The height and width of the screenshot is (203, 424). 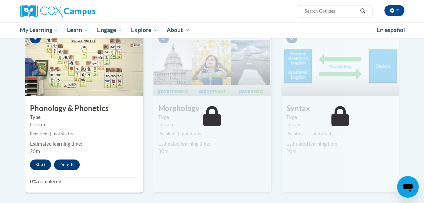 What do you see at coordinates (292, 38) in the screenshot?
I see `span: 6` at bounding box center [292, 38].